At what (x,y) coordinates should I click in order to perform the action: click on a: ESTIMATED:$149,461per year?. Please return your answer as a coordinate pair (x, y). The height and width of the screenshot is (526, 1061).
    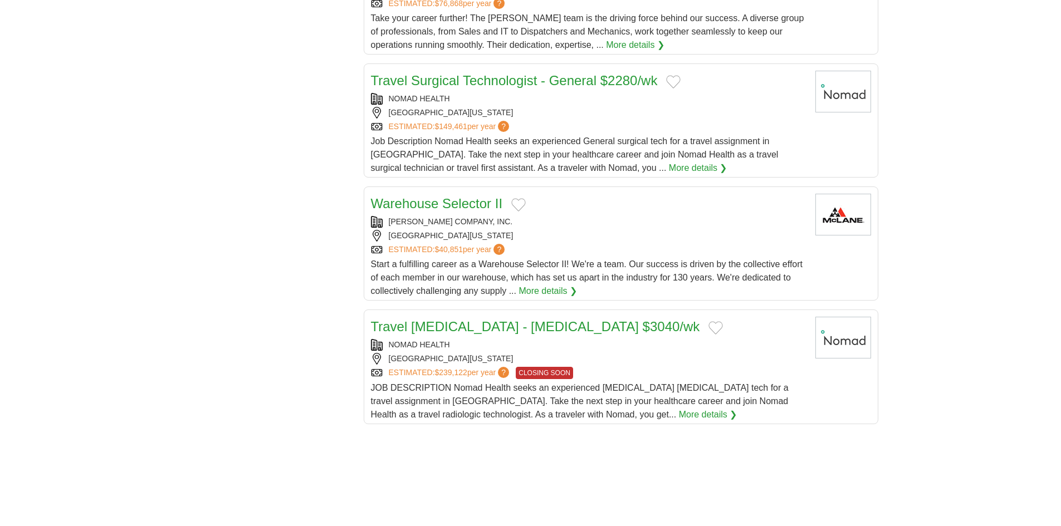
    Looking at the image, I should click on (450, 126).